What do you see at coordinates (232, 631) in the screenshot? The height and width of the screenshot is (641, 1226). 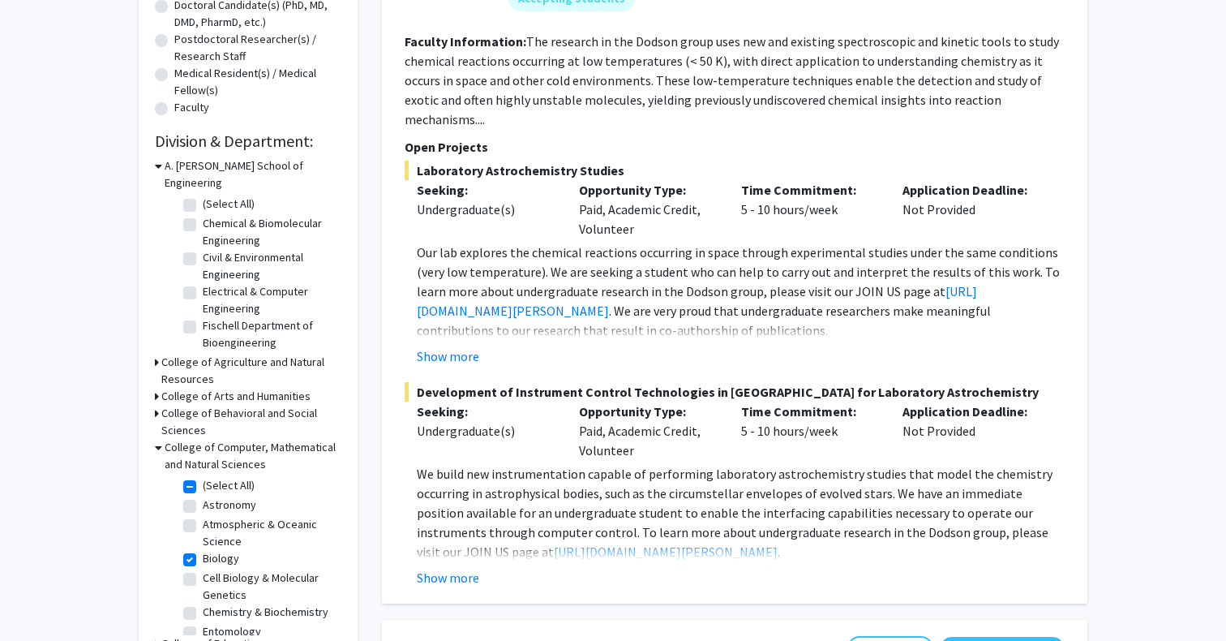 I see `label: Entomology` at bounding box center [232, 631].